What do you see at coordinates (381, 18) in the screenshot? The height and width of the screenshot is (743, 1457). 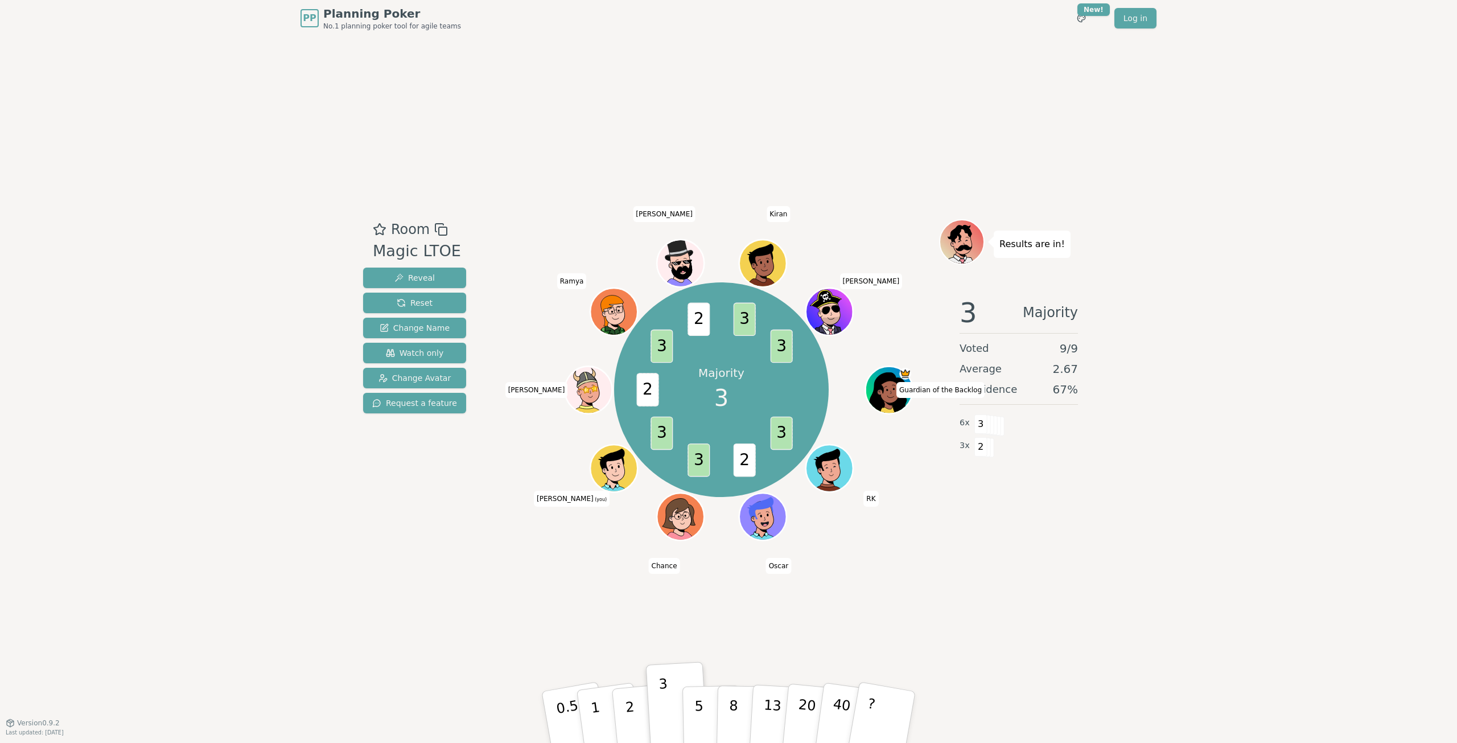 I see `a: PPPlanning PokerNo.1 planning poker tool for agile teams` at bounding box center [381, 18].